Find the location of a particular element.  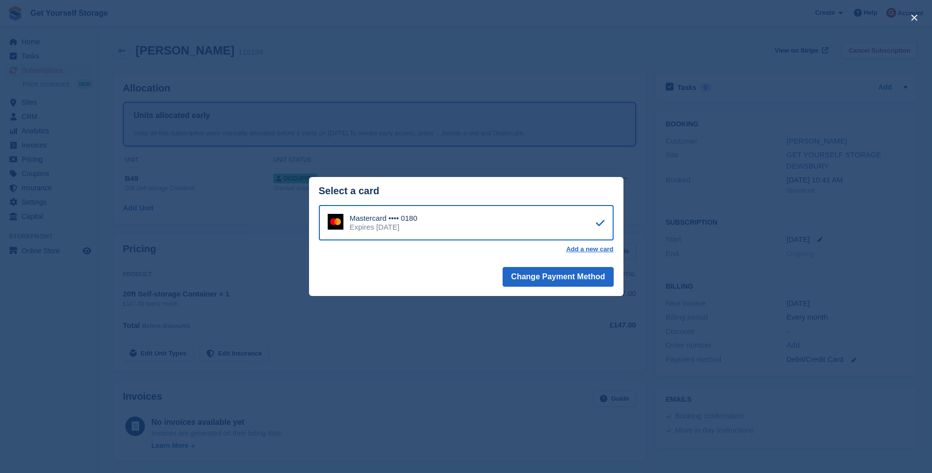

img: Mastercard Logo is located at coordinates (336, 222).